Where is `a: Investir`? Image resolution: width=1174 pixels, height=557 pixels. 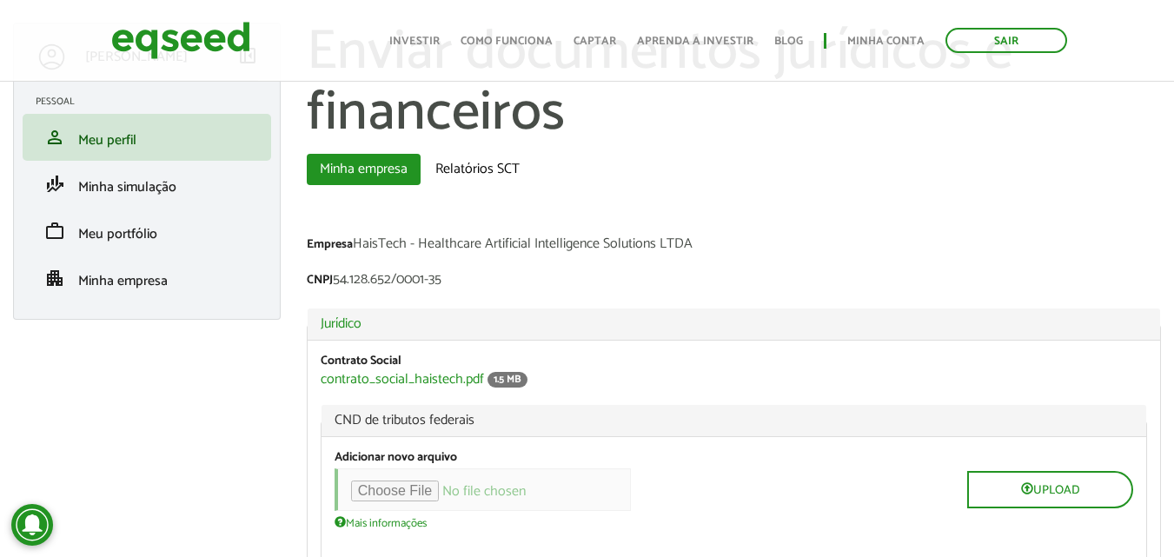
a: Investir is located at coordinates (414, 41).